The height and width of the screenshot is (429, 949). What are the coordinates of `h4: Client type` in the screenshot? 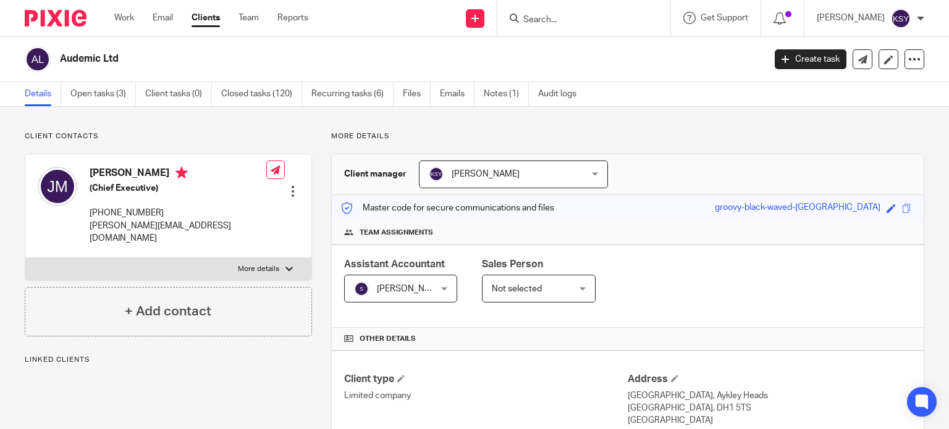 It's located at (486, 379).